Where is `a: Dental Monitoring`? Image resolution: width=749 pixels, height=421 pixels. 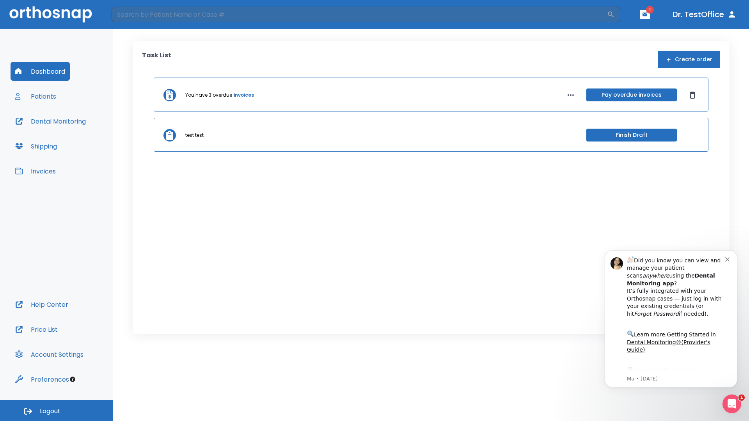 a: Dental Monitoring is located at coordinates (50, 121).